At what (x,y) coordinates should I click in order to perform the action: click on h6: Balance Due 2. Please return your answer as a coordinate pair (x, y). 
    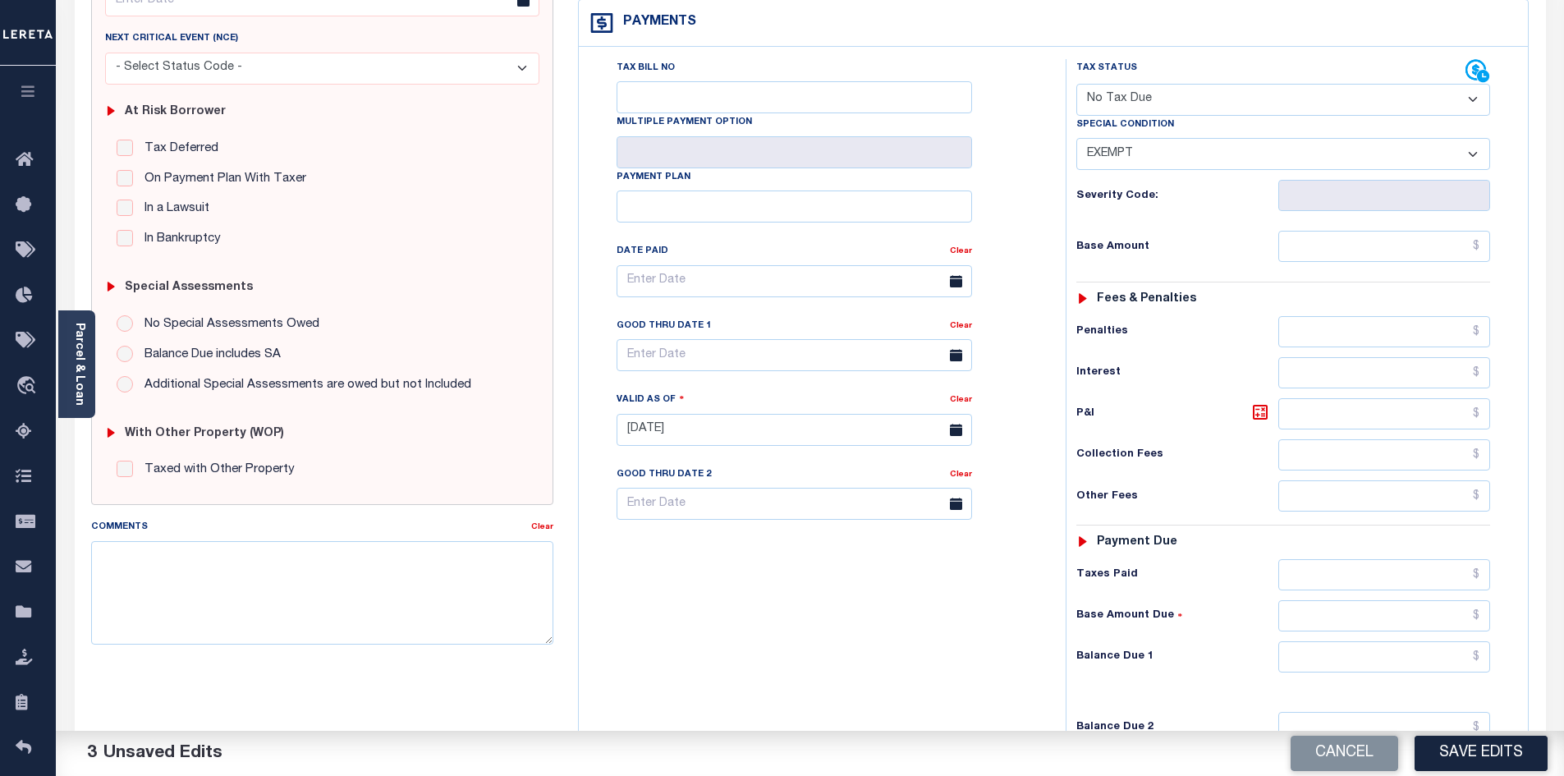
    Looking at the image, I should click on (1177, 727).